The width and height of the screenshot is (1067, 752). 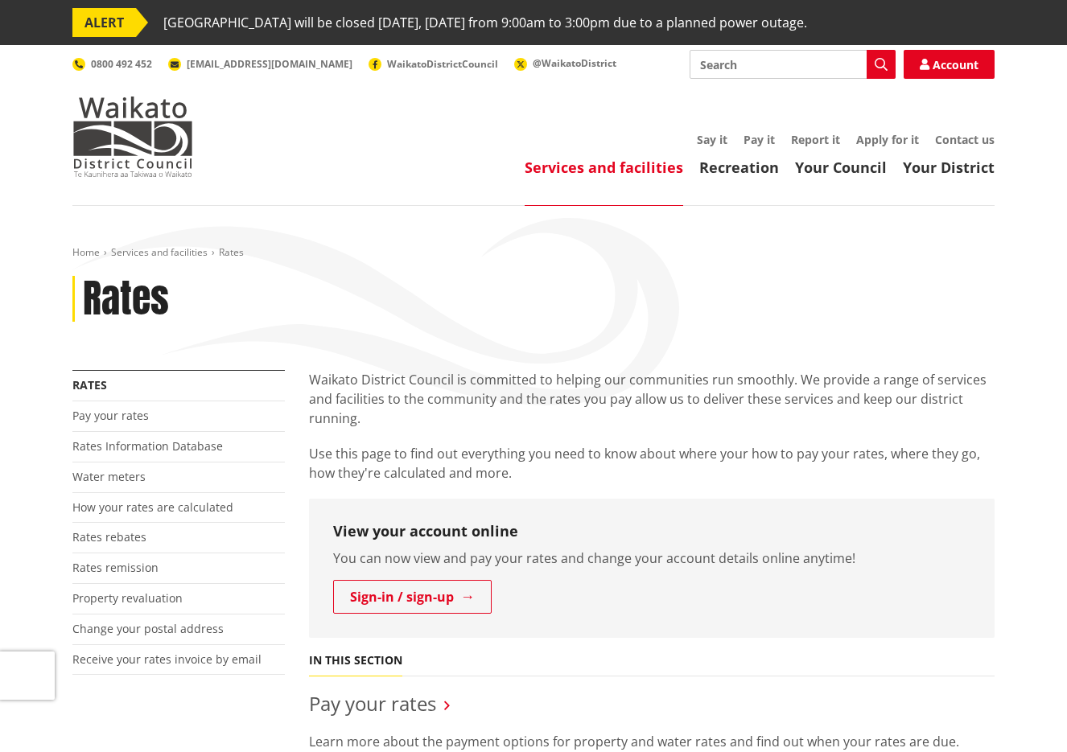 What do you see at coordinates (574, 63) in the screenshot?
I see `span: @WaikatoDistrict` at bounding box center [574, 63].